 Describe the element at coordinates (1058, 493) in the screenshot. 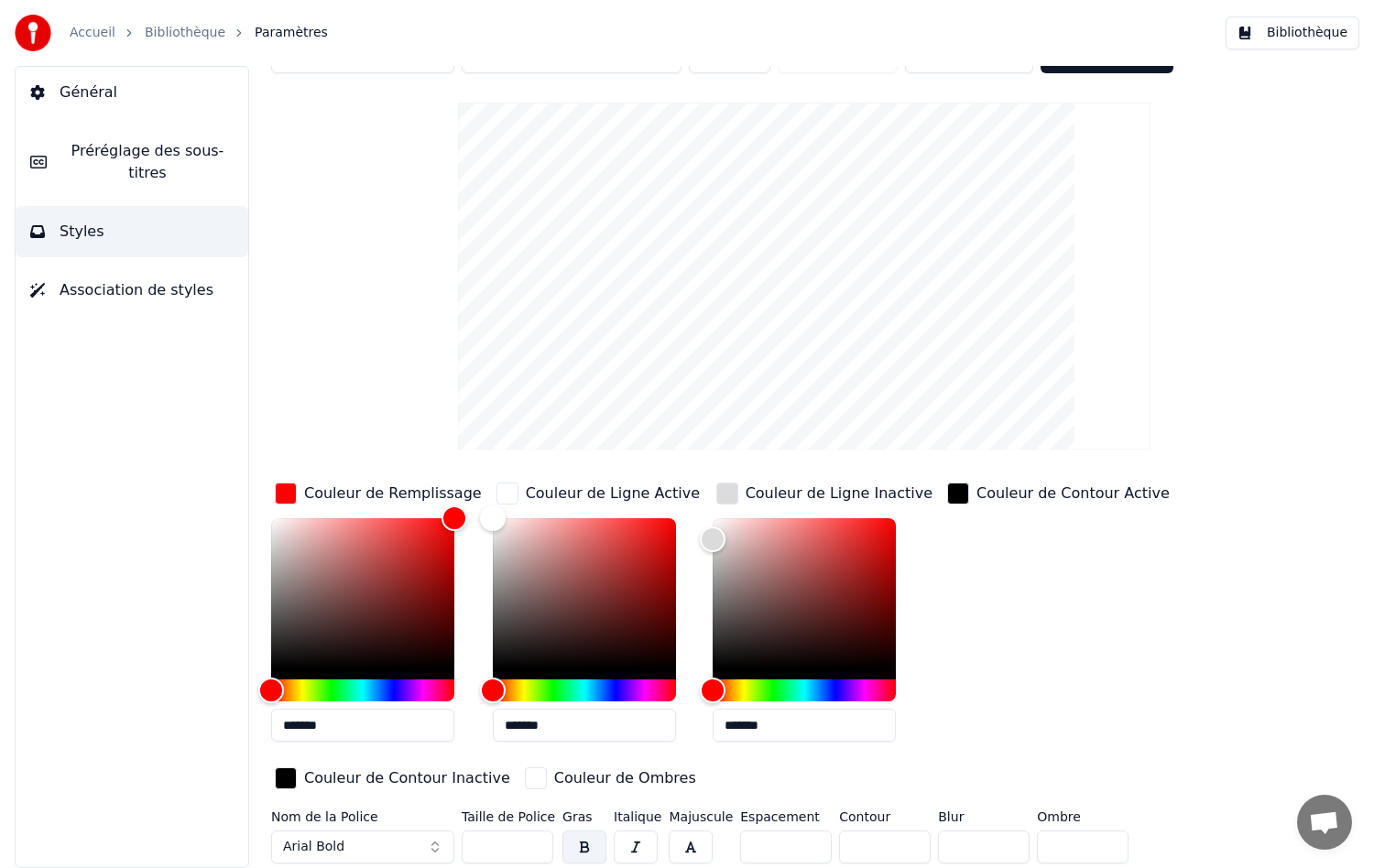

I see `button: Couleur de Contour Active` at that location.